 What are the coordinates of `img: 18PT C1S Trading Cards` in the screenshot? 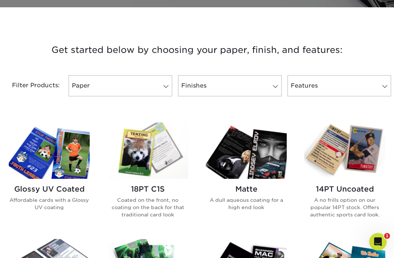 It's located at (148, 151).